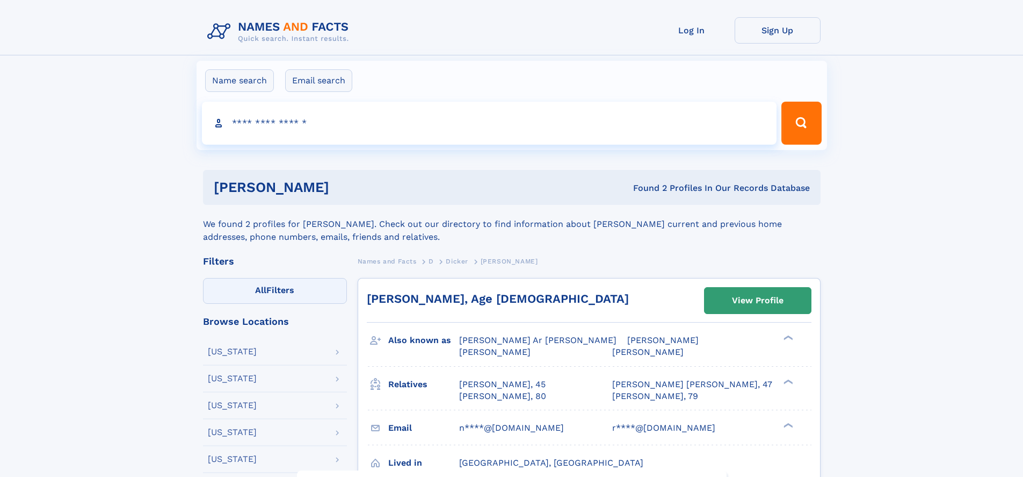  What do you see at coordinates (424, 384) in the screenshot?
I see `h3: Relatives` at bounding box center [424, 384].